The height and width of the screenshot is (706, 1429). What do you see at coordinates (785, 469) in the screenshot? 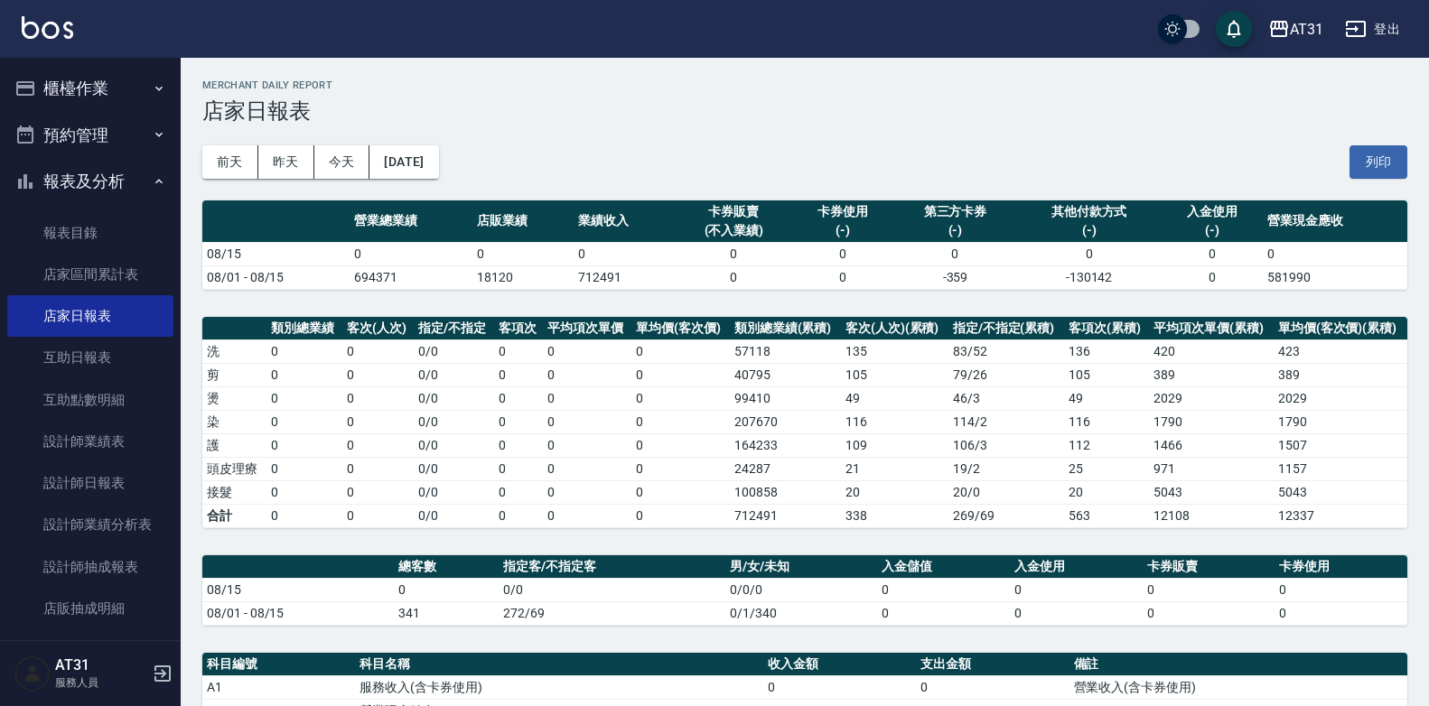
I see `td: 24287` at bounding box center [785, 469].